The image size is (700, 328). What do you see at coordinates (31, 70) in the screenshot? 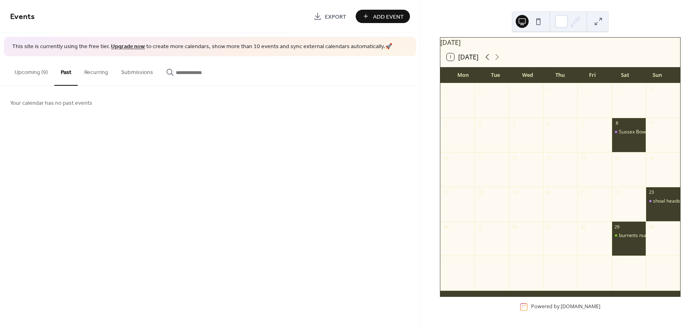
I see `button: Upcoming (9)` at bounding box center [31, 70].